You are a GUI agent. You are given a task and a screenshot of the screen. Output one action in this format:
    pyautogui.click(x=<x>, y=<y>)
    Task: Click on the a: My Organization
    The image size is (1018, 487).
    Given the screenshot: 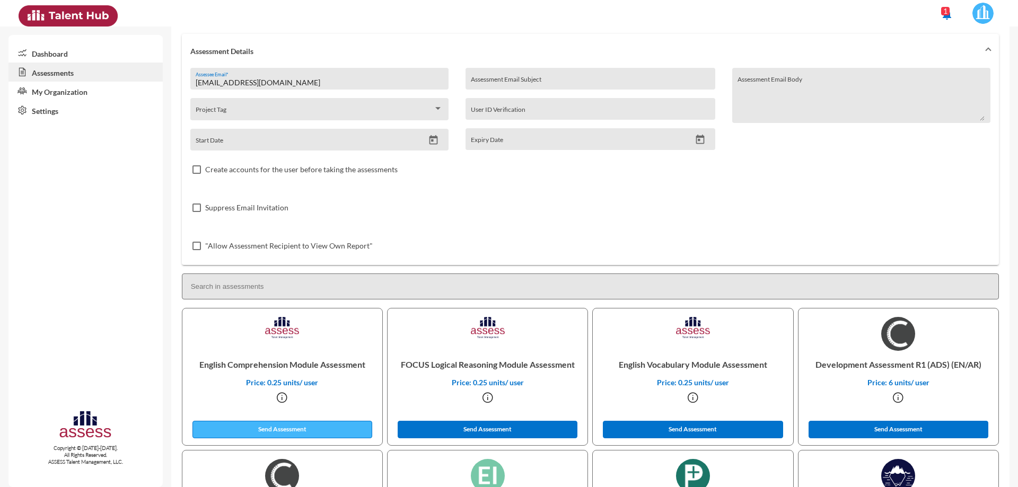 What is the action you would take?
    pyautogui.click(x=85, y=91)
    